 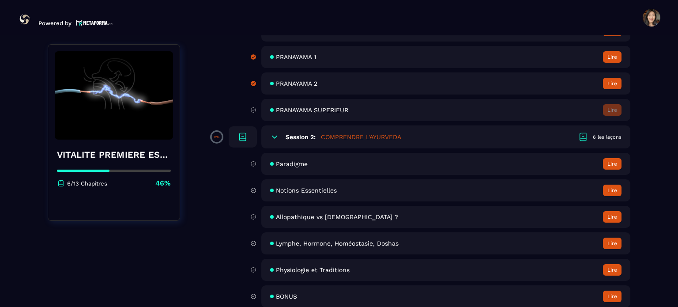 What do you see at coordinates (163, 183) in the screenshot?
I see `p: 46%` at bounding box center [163, 183].